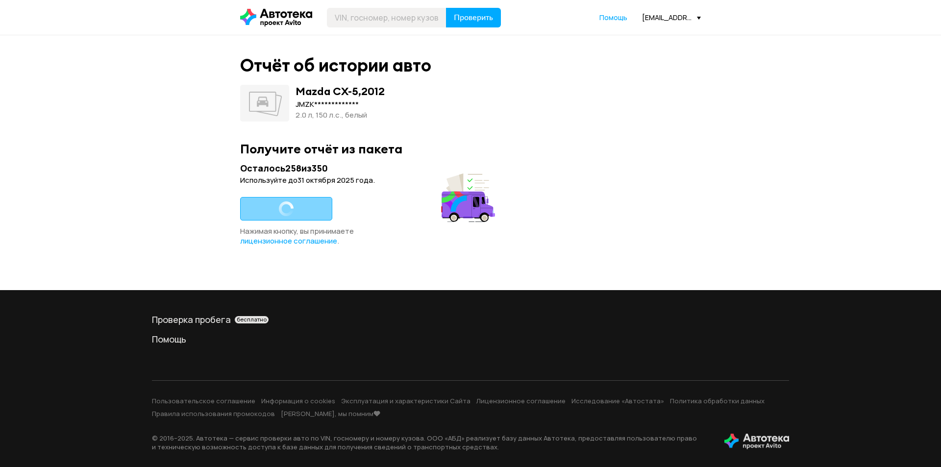 The image size is (941, 467). I want to click on div: Осталось 258 из 350, so click(369, 168).